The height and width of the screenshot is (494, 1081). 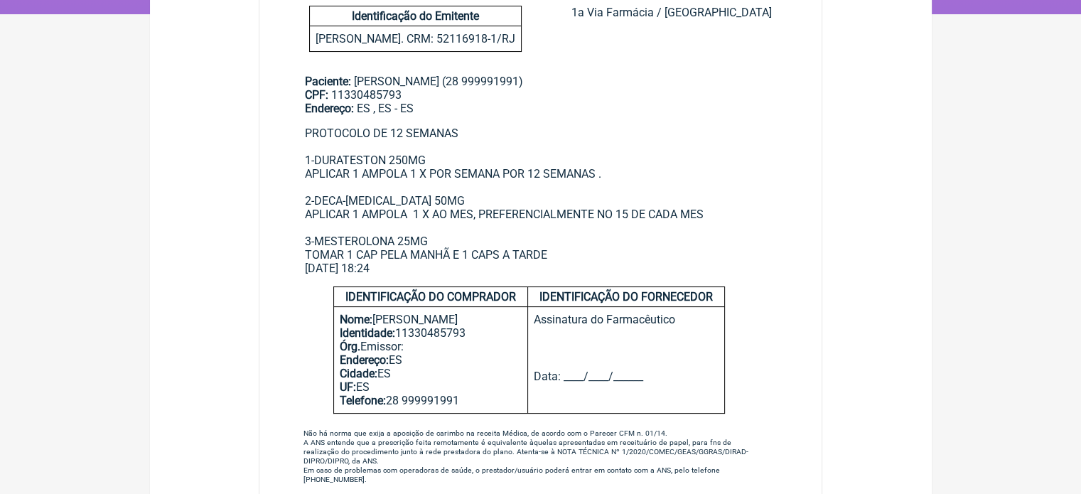 What do you see at coordinates (362, 400) in the screenshot?
I see `b: Telefone:` at bounding box center [362, 400].